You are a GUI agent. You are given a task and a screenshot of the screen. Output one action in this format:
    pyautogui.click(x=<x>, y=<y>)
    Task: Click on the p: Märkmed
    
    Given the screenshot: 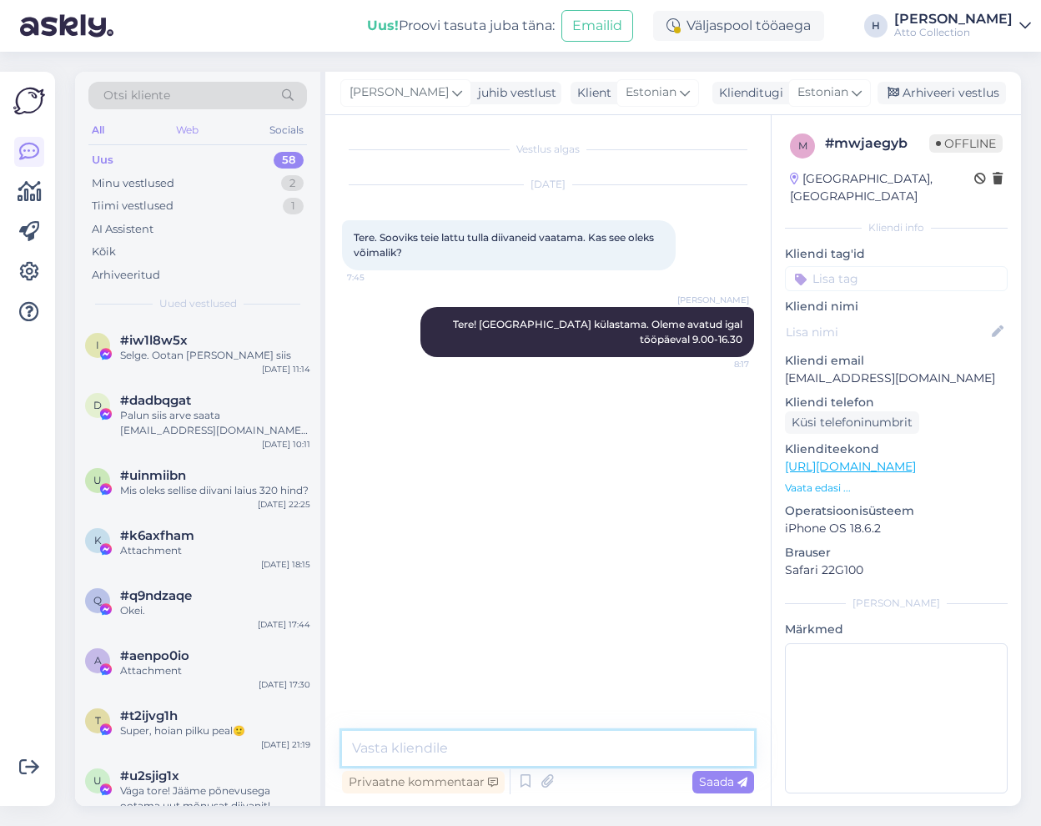 What is the action you would take?
    pyautogui.click(x=896, y=629)
    